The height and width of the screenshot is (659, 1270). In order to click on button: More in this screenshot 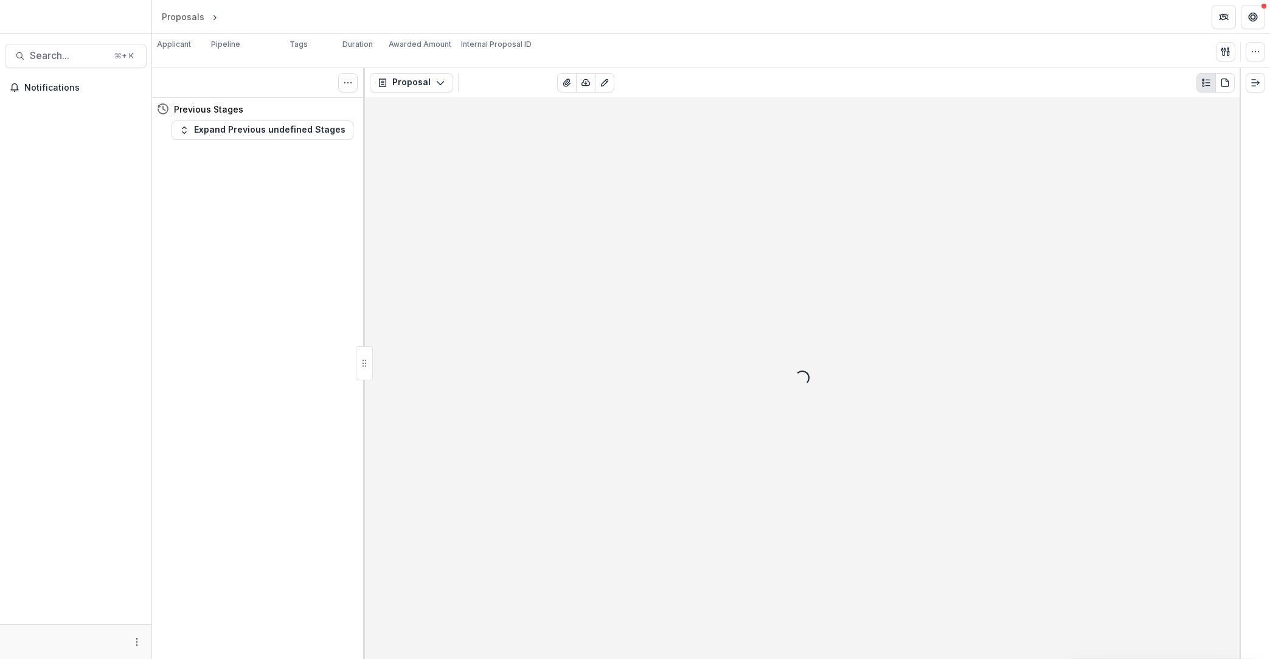, I will do `click(137, 642)`.